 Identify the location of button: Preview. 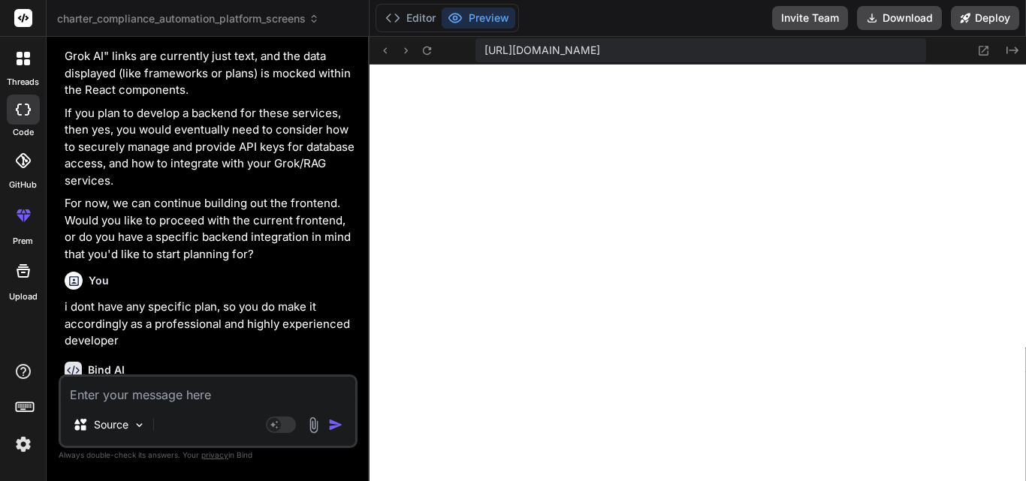
(478, 18).